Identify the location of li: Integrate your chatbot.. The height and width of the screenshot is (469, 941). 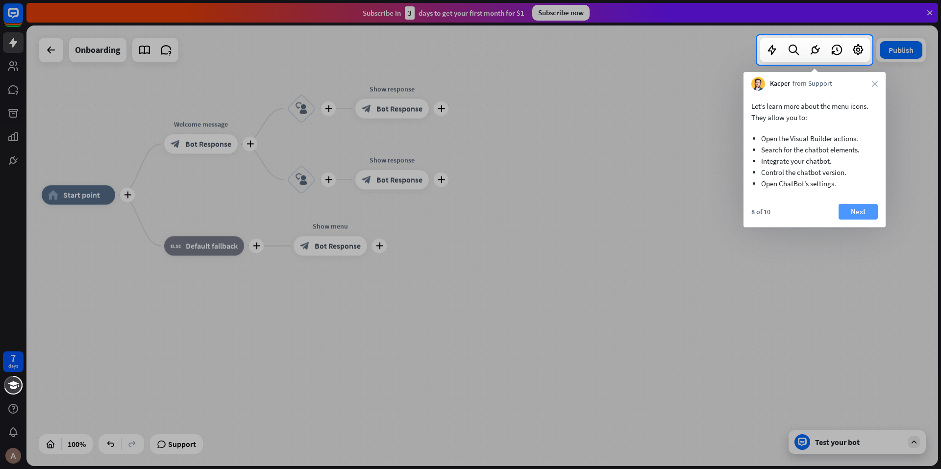
(814, 161).